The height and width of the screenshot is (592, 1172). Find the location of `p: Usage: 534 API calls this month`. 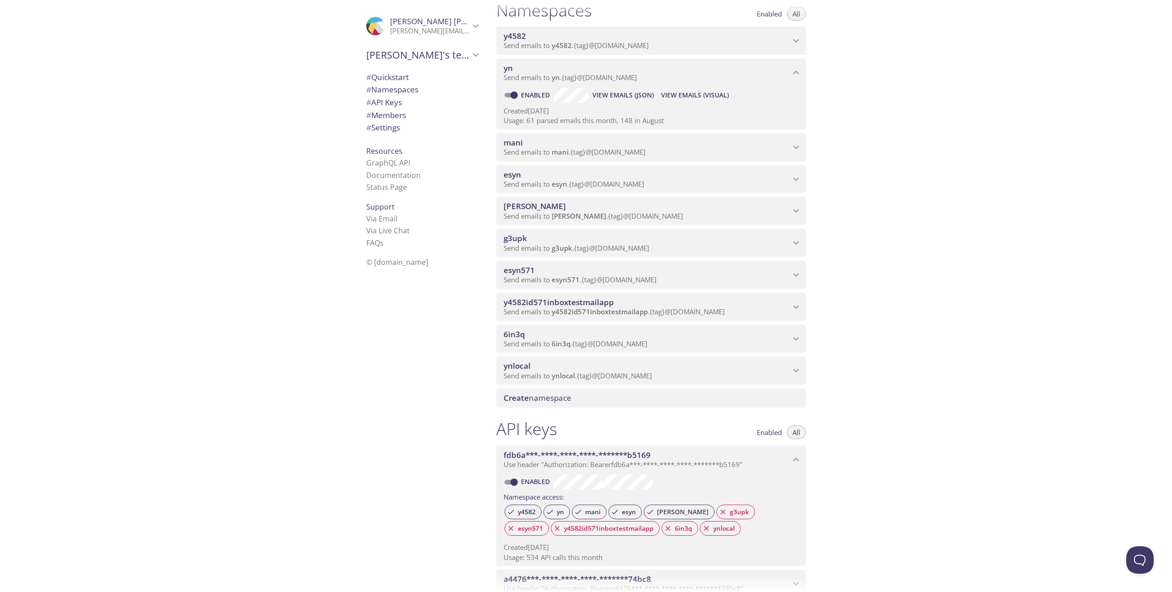

p: Usage: 534 API calls this month is located at coordinates (651, 558).